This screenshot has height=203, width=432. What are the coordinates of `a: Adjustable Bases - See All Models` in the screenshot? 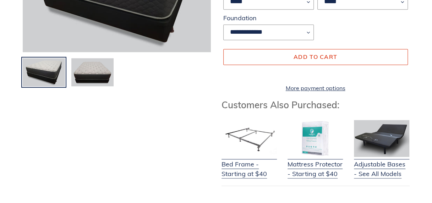 It's located at (382, 164).